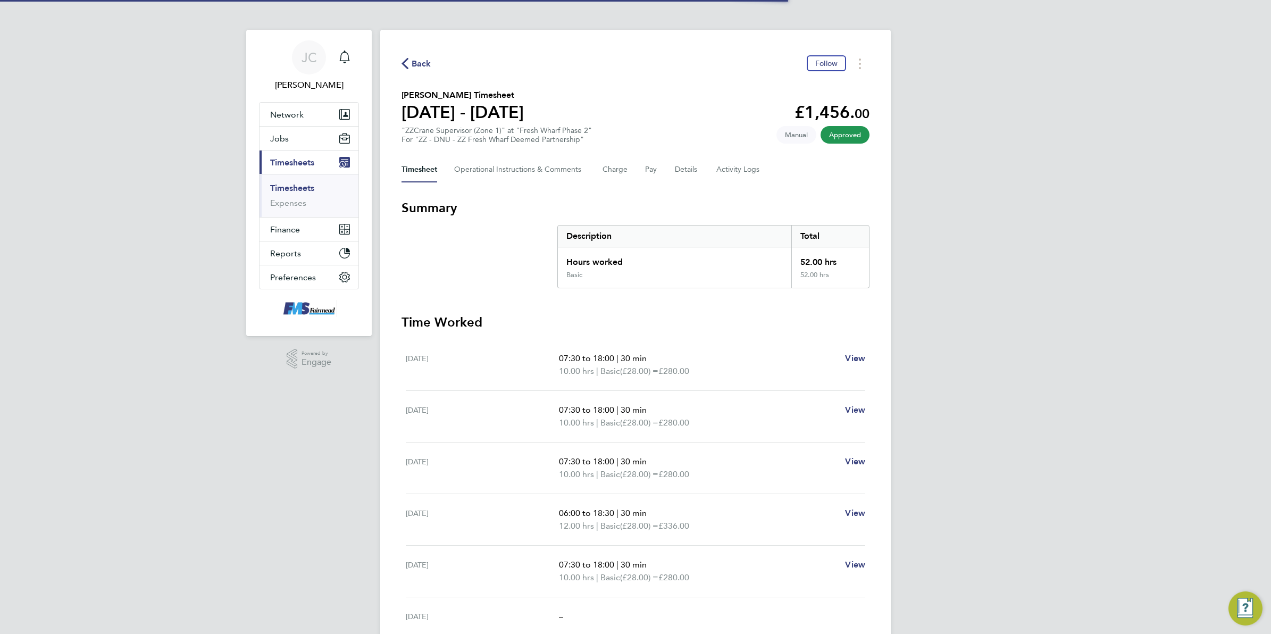  What do you see at coordinates (279, 138) in the screenshot?
I see `span: Jobs` at bounding box center [279, 138].